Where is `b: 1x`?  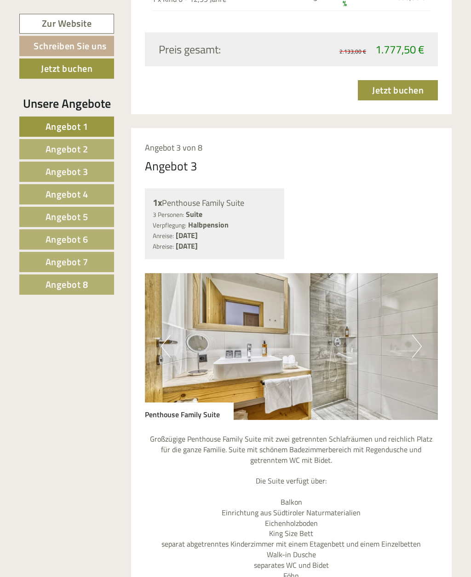
b: 1x is located at coordinates (157, 202).